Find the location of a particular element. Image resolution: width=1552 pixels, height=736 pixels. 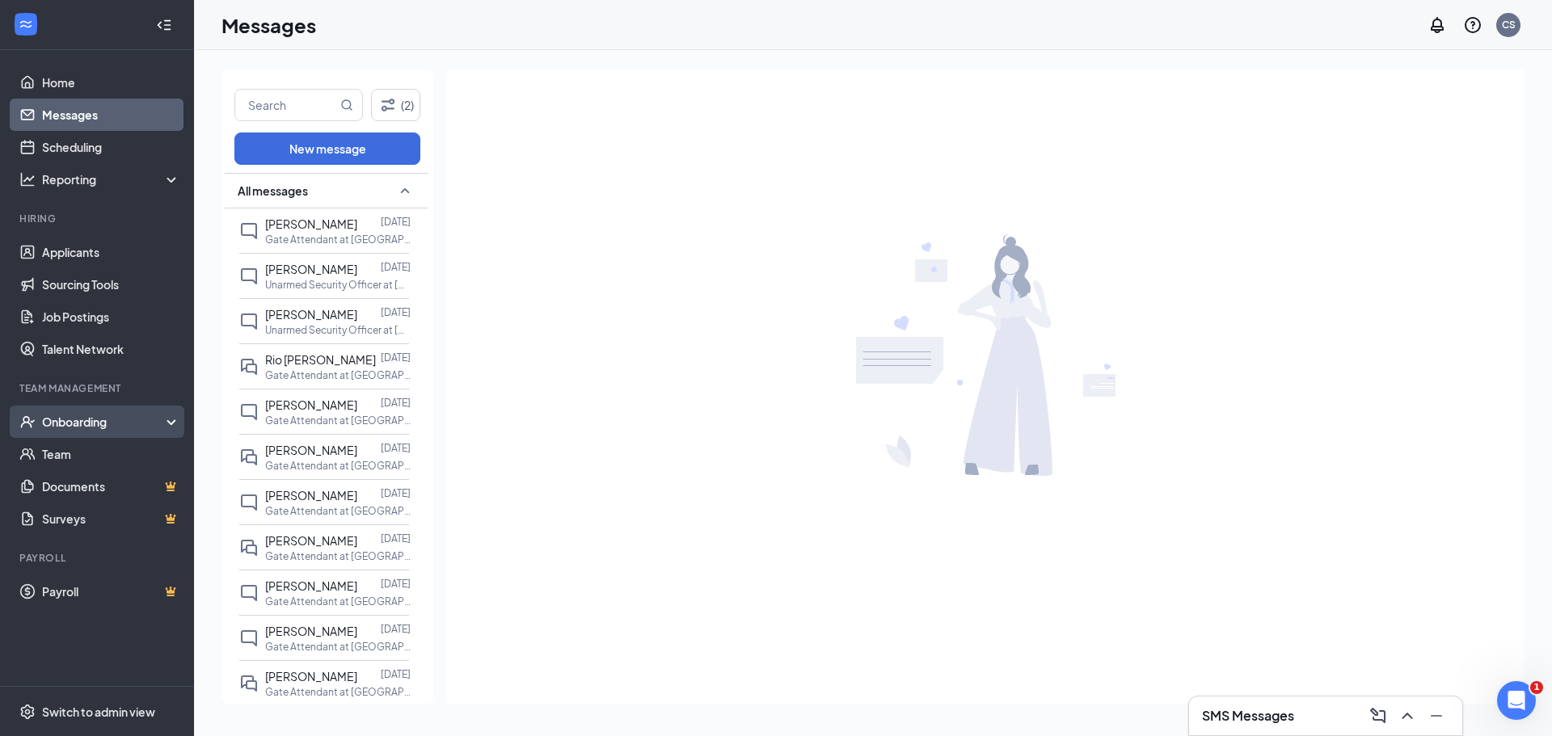

span: All messages is located at coordinates (272, 191).